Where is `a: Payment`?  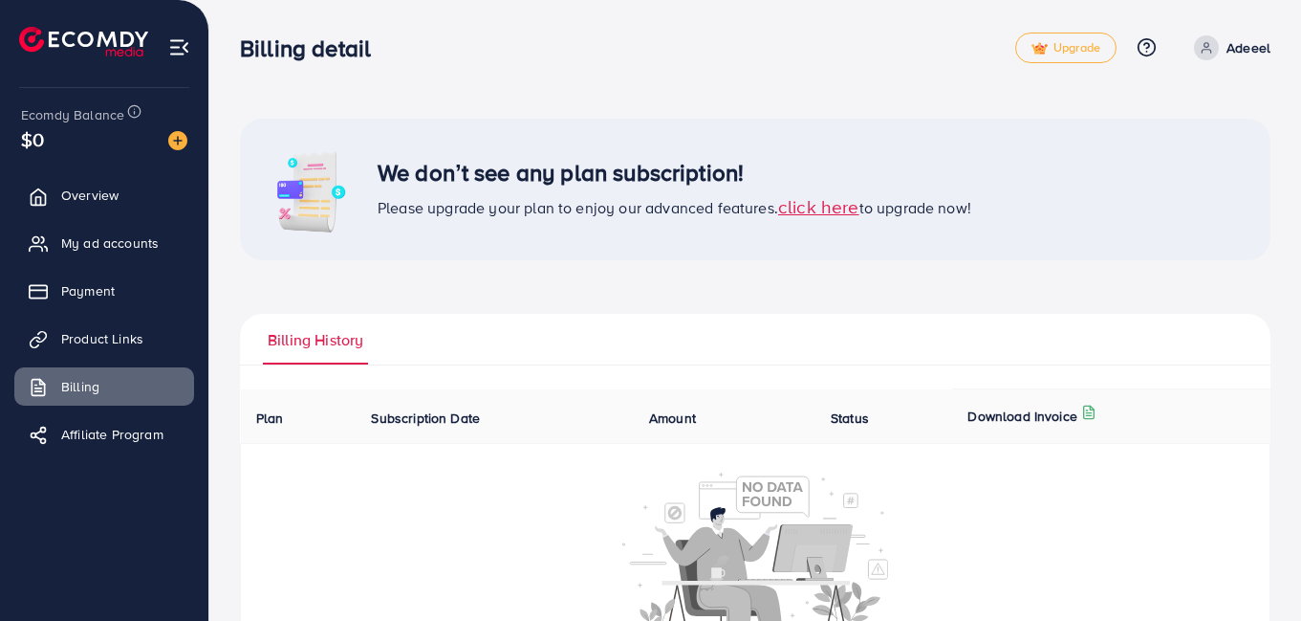 a: Payment is located at coordinates (104, 291).